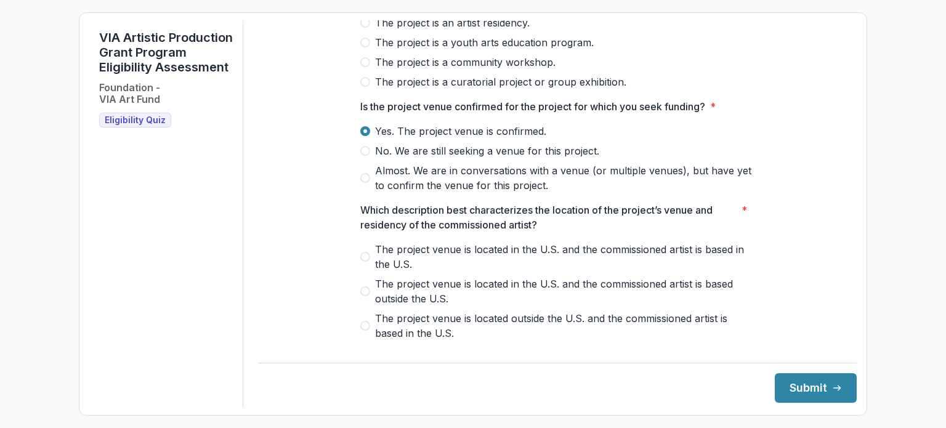  What do you see at coordinates (564, 291) in the screenshot?
I see `span: The project venue is located in the U.S. and the commissioned artist is based outside the U.S.` at bounding box center [564, 291].